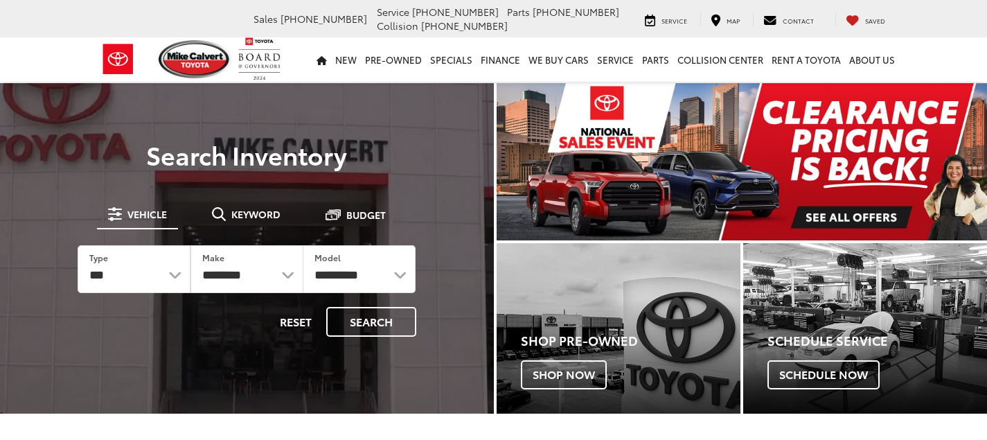 This screenshot has width=987, height=440. Describe the element at coordinates (147, 214) in the screenshot. I see `span: Vehicle` at that location.